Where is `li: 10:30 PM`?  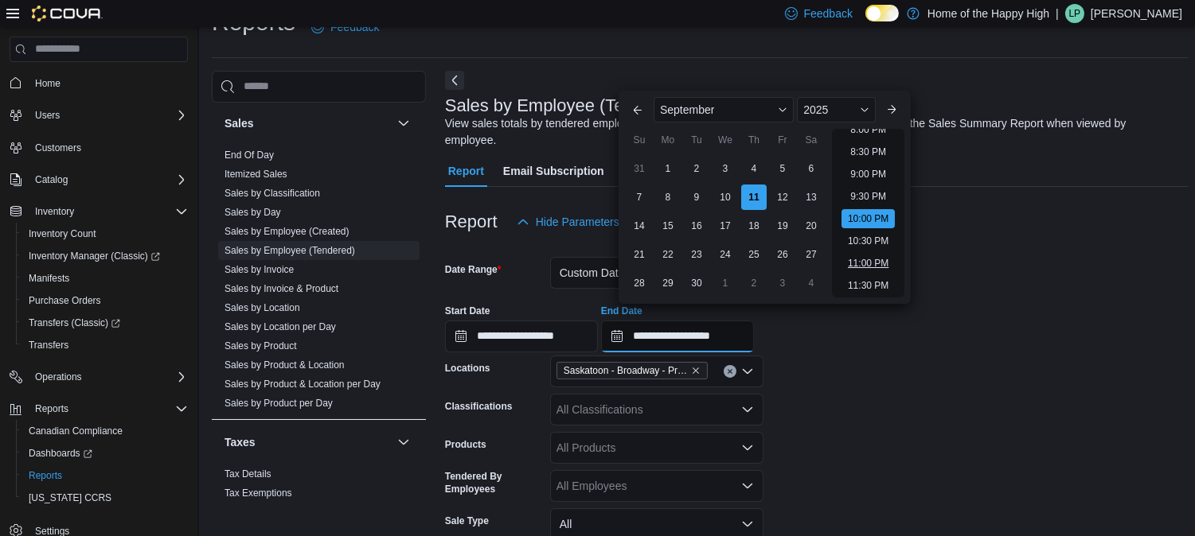 li: 10:30 PM is located at coordinates (867, 241).